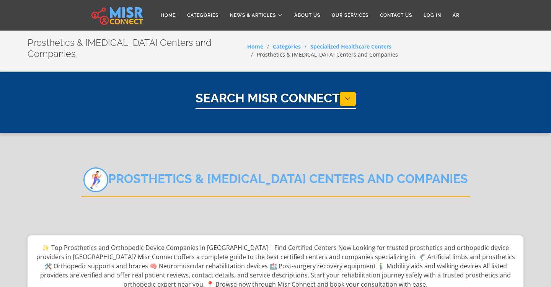 The width and height of the screenshot is (551, 287). What do you see at coordinates (350, 15) in the screenshot?
I see `a: Our Services` at bounding box center [350, 15].